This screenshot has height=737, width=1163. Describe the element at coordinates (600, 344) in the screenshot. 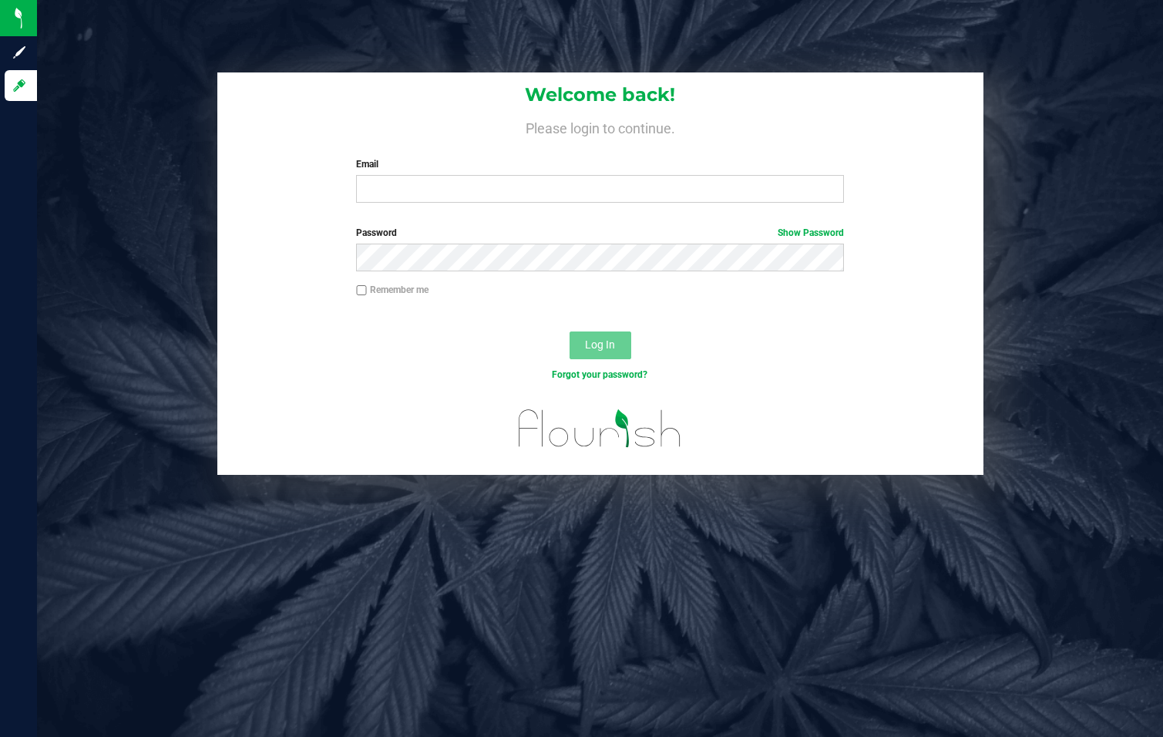

I see `span: Log In` at that location.